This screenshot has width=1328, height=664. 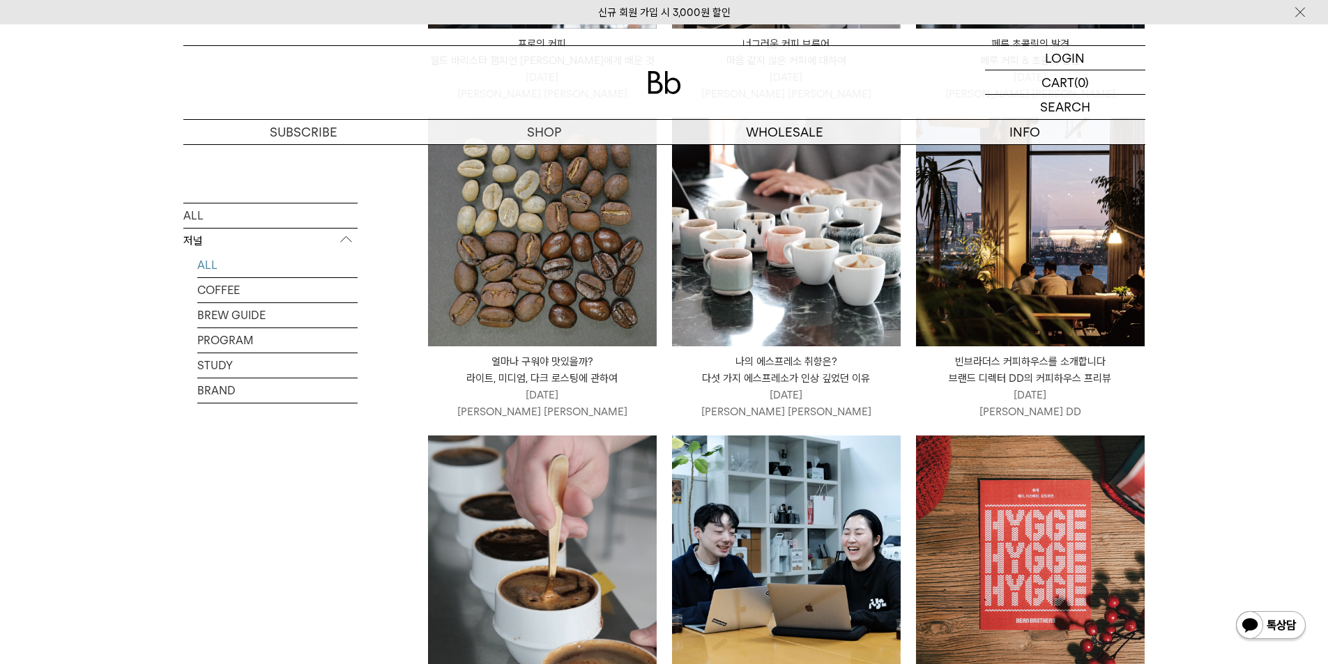 I want to click on a: SHOP, so click(x=544, y=132).